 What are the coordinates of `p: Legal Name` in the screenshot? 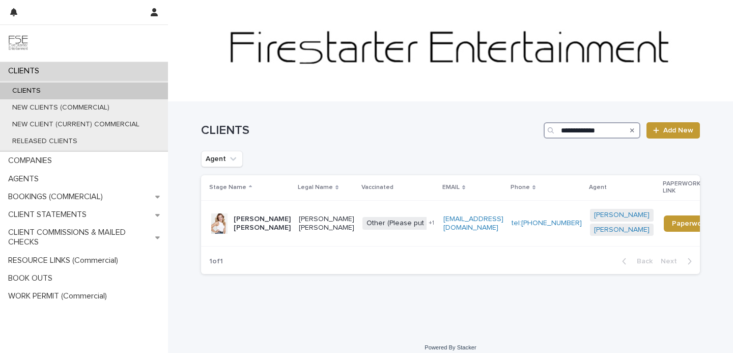 It's located at (315, 187).